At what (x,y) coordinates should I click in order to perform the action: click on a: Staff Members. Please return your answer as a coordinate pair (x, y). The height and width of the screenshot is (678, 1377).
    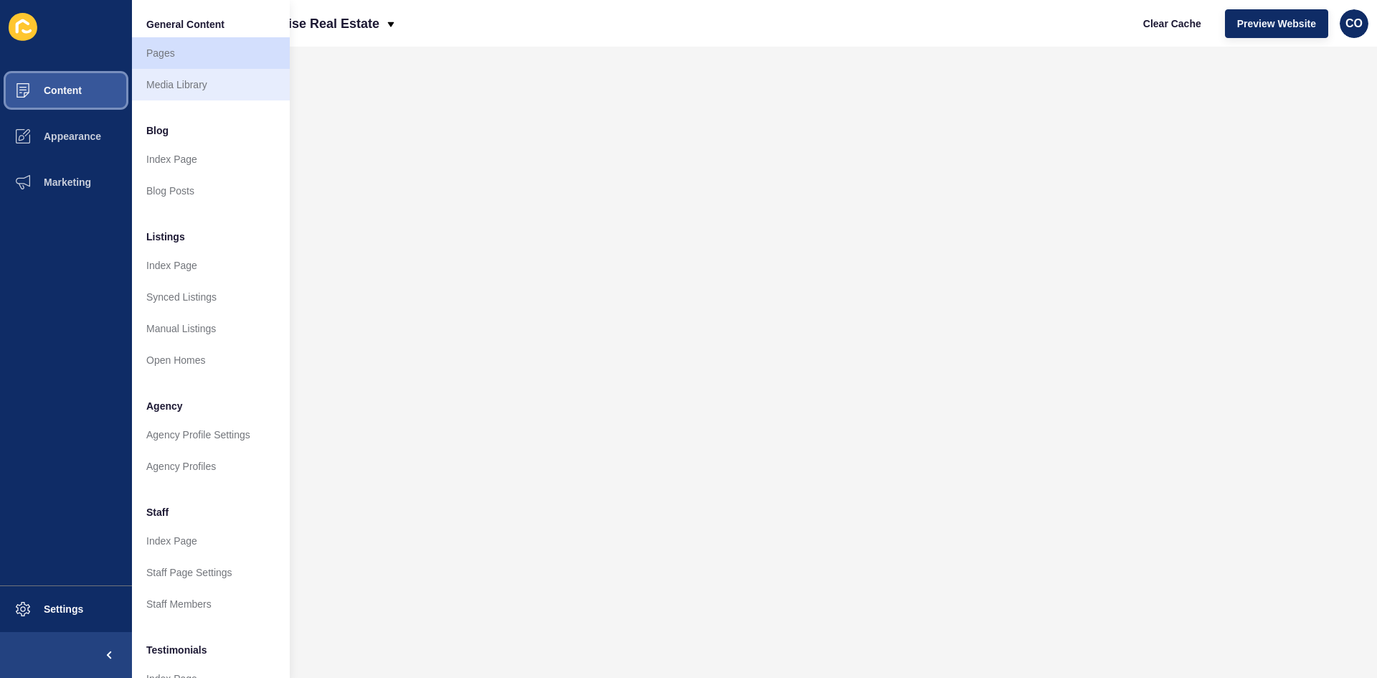
    Looking at the image, I should click on (211, 604).